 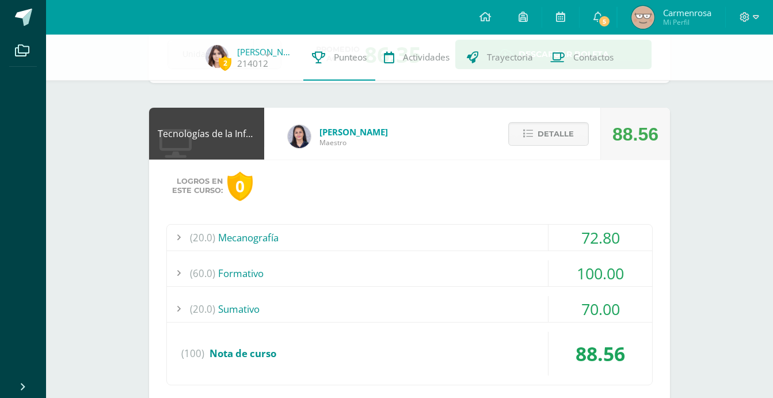 What do you see at coordinates (339, 58) in the screenshot?
I see `a: Punteos` at bounding box center [339, 58].